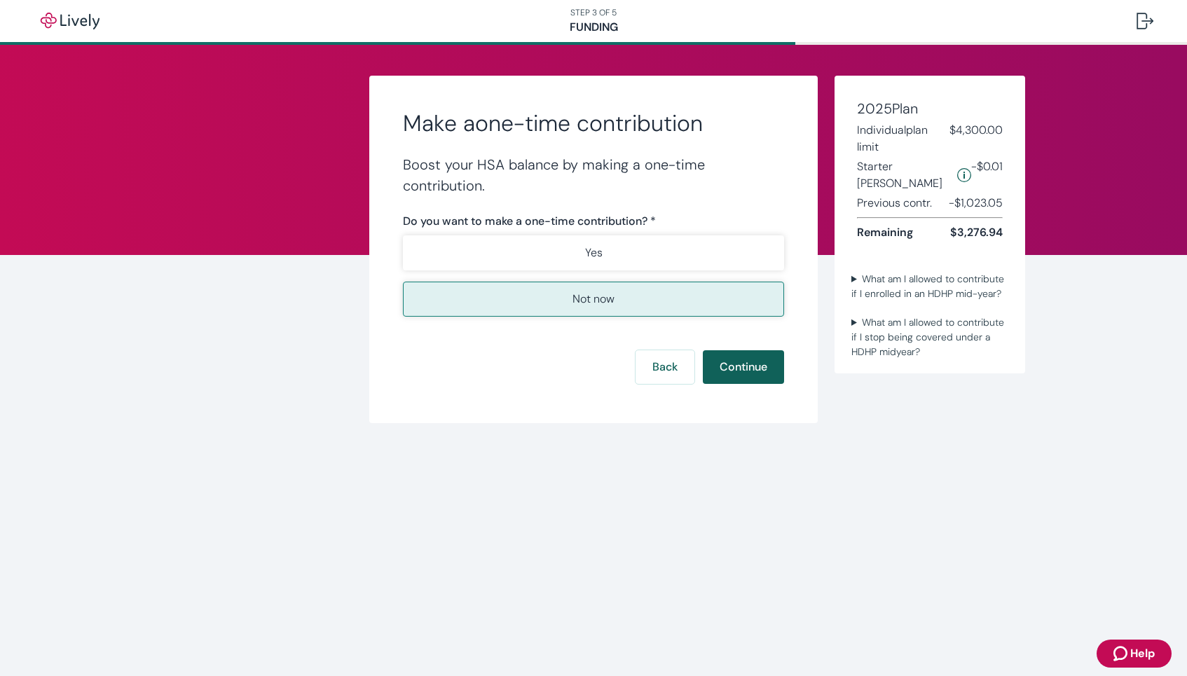 The image size is (1187, 676). I want to click on button: Lively will contribute $0.01 to establish your account, so click(964, 175).